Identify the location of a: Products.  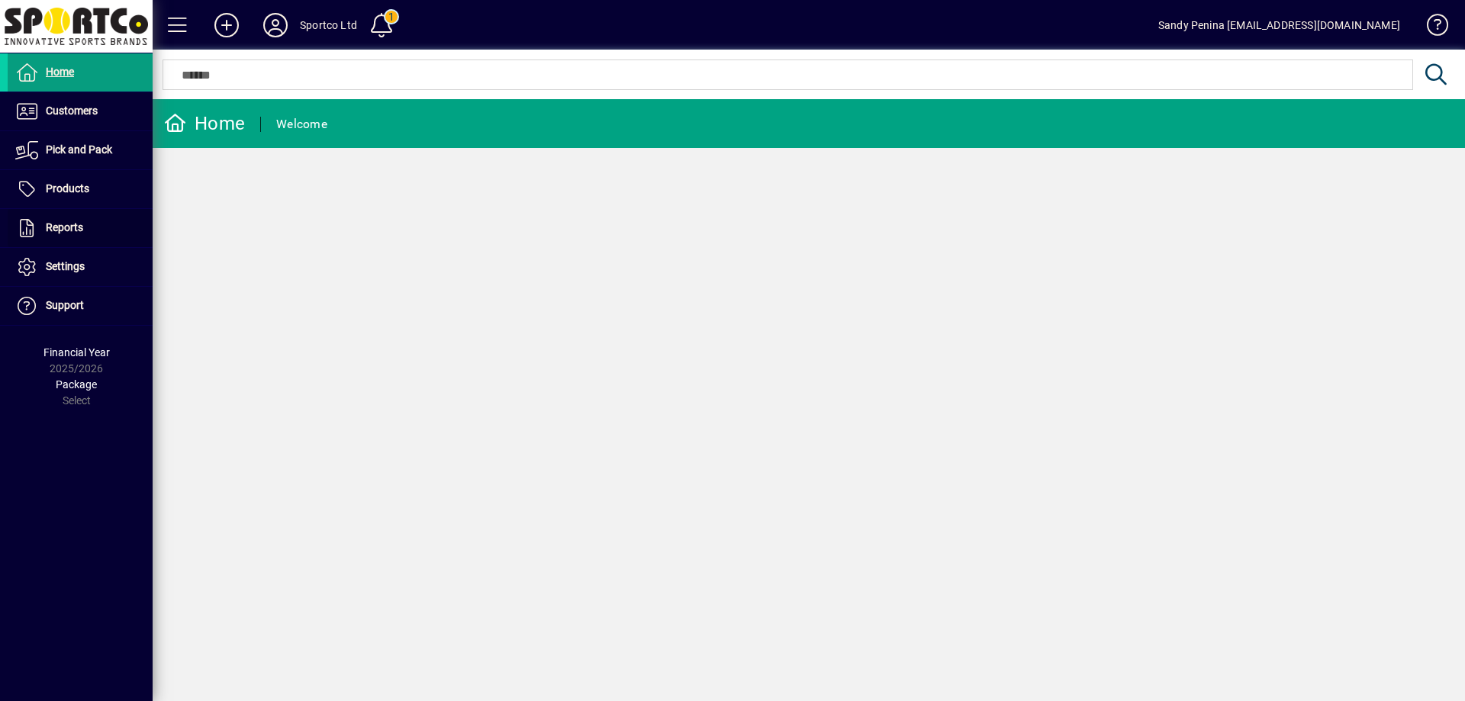
(80, 189).